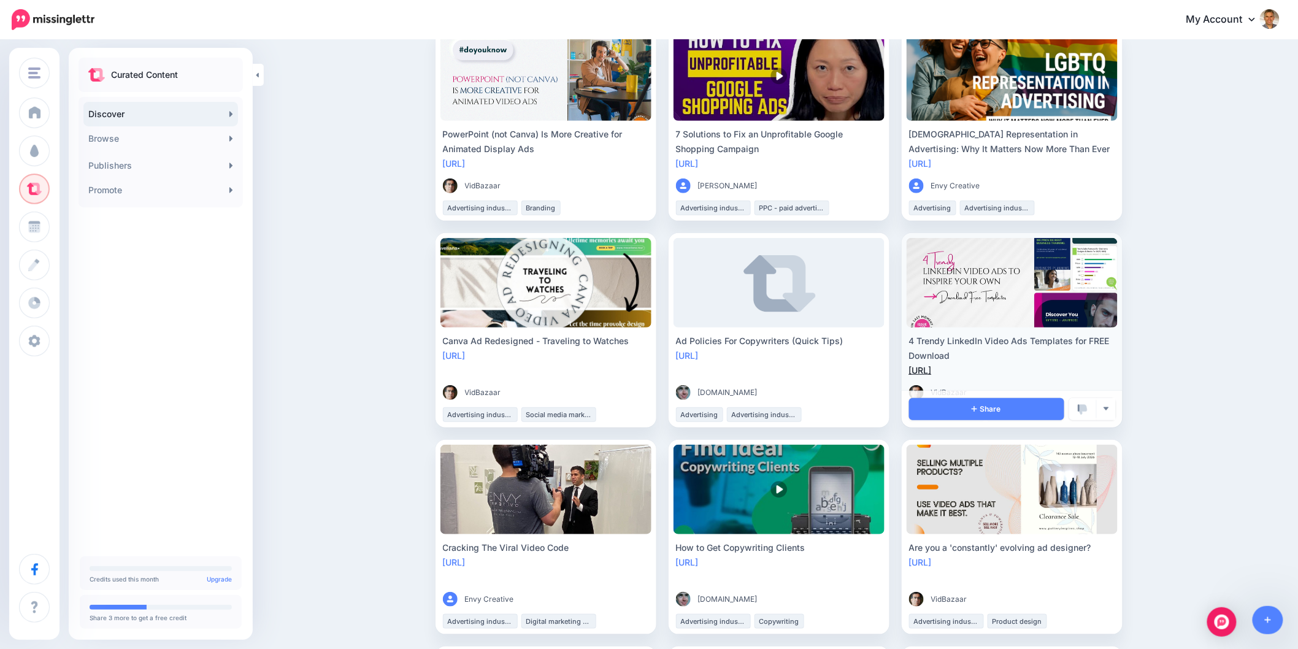 This screenshot has height=649, width=1298. What do you see at coordinates (1017, 622) in the screenshot?
I see `li: Product design` at bounding box center [1017, 622].